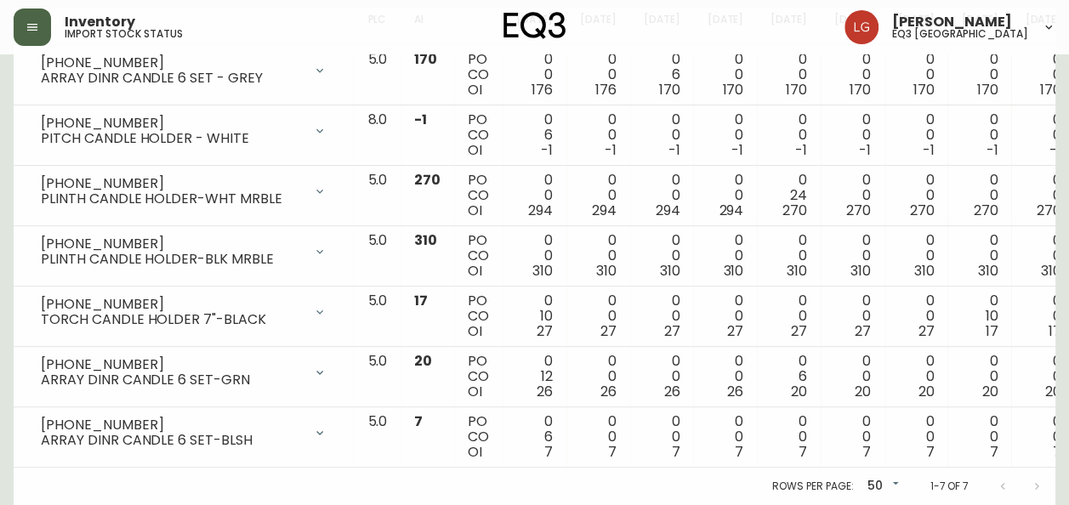  Describe the element at coordinates (949, 487) in the screenshot. I see `p: 1-7 of 7` at that location.